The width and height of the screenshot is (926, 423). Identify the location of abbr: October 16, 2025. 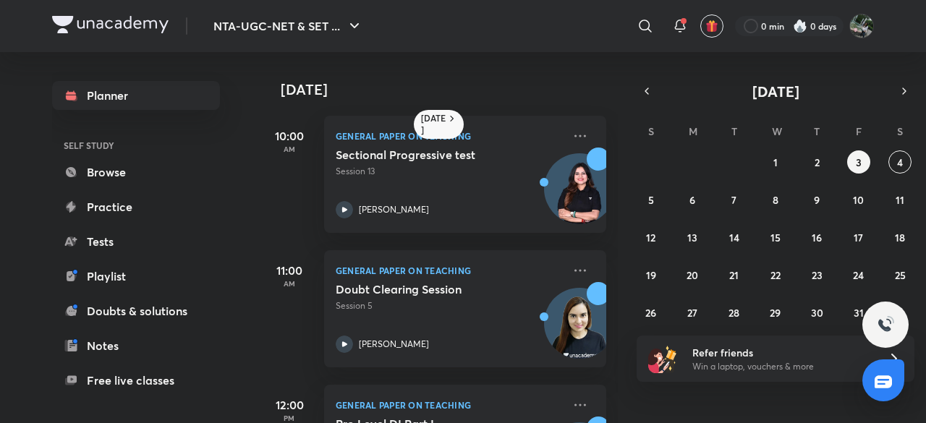
(816, 237).